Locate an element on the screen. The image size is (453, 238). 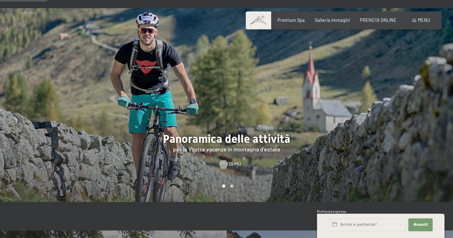
button: Avanti is located at coordinates (420, 225).